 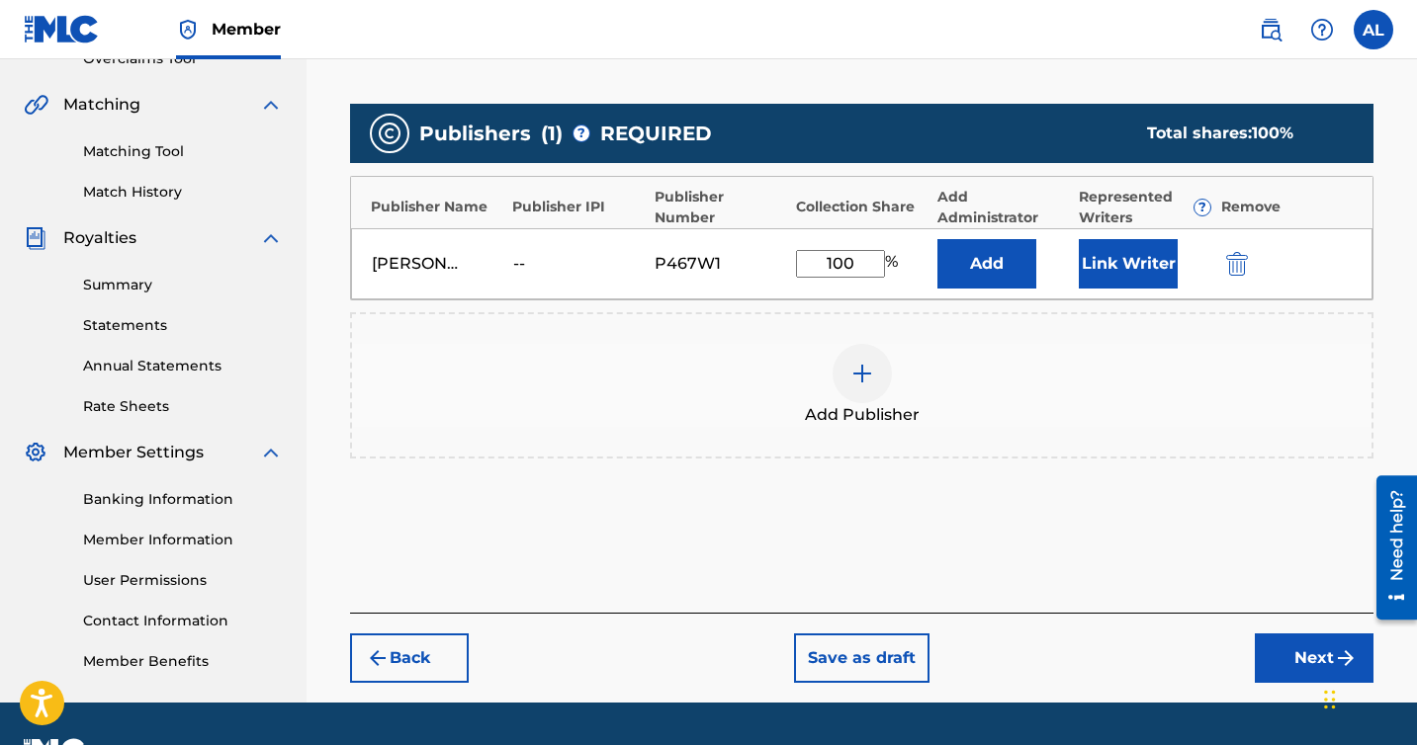 What do you see at coordinates (1314, 658) in the screenshot?
I see `button: Next` at bounding box center [1314, 658].